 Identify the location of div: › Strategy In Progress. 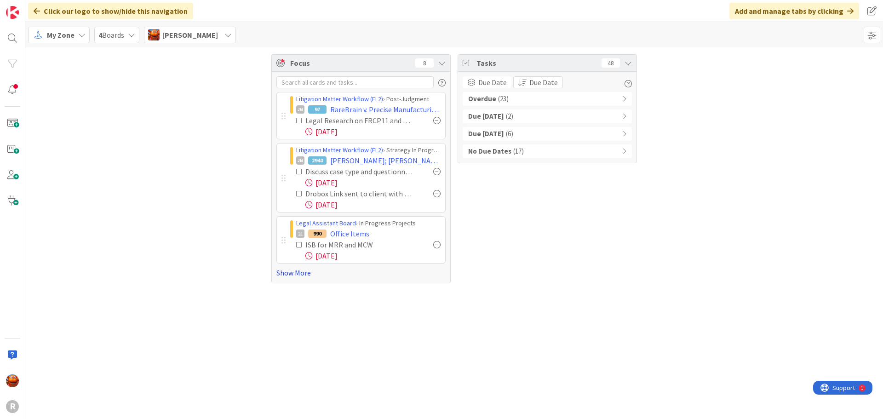
(368, 150).